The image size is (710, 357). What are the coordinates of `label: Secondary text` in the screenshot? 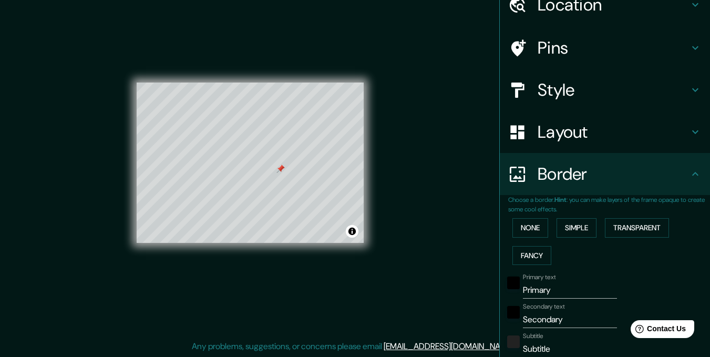 It's located at (544, 306).